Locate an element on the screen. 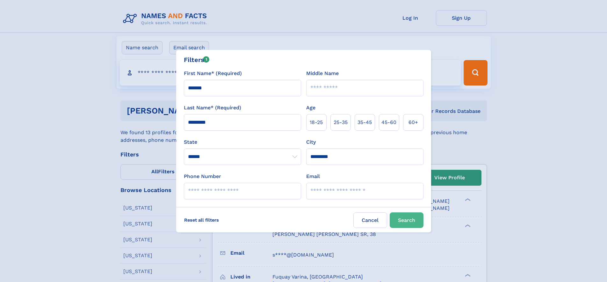 Image resolution: width=607 pixels, height=282 pixels. span: 25‑35 is located at coordinates (340, 123).